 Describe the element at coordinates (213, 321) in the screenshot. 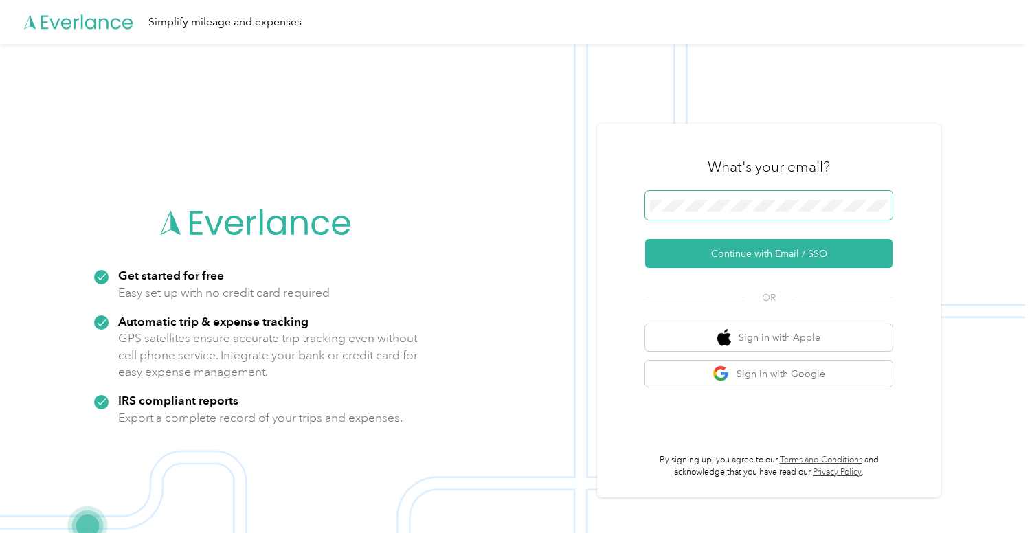

I see `strong: Automatic trip & expense tracking` at that location.